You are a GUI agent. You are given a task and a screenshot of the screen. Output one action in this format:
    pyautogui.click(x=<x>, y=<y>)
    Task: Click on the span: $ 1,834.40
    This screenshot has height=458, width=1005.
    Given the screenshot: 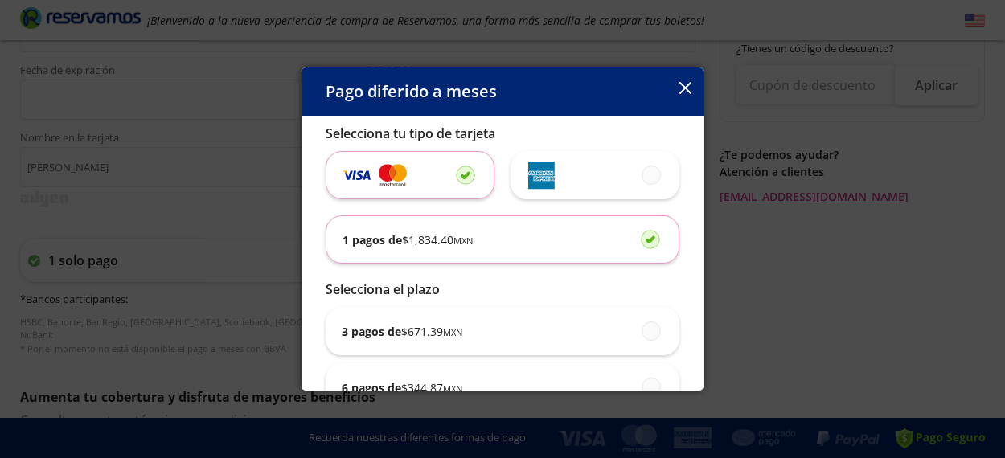 What is the action you would take?
    pyautogui.click(x=437, y=240)
    